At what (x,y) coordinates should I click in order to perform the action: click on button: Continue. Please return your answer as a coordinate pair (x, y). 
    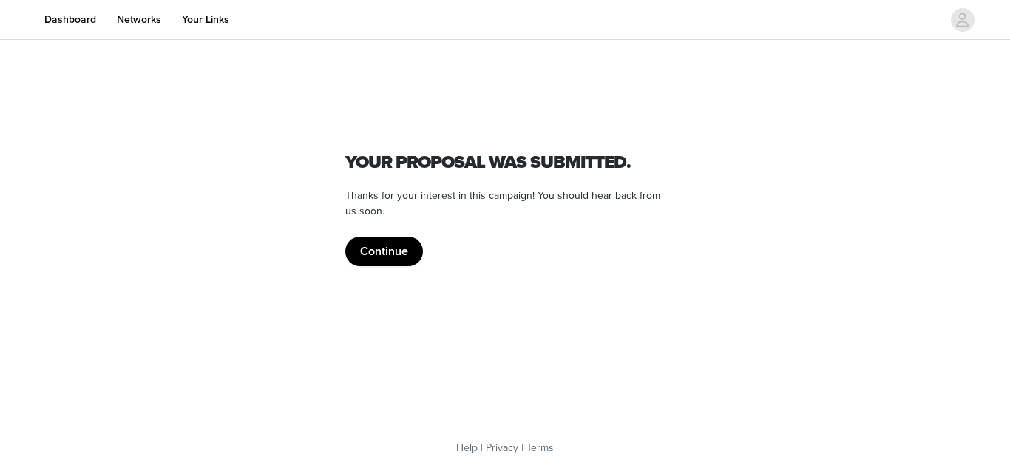
    Looking at the image, I should click on (384, 251).